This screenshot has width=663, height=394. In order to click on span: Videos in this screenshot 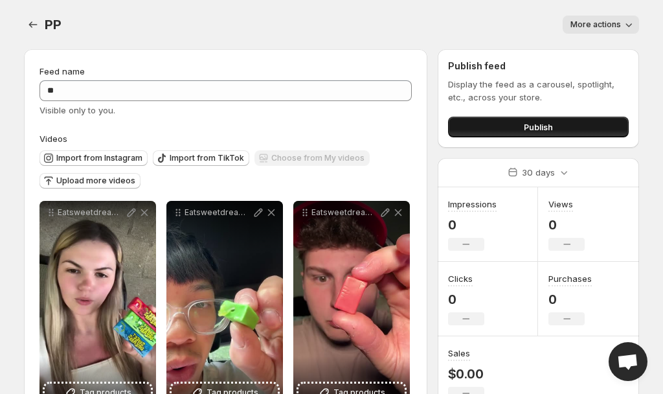, I will do `click(53, 139)`.